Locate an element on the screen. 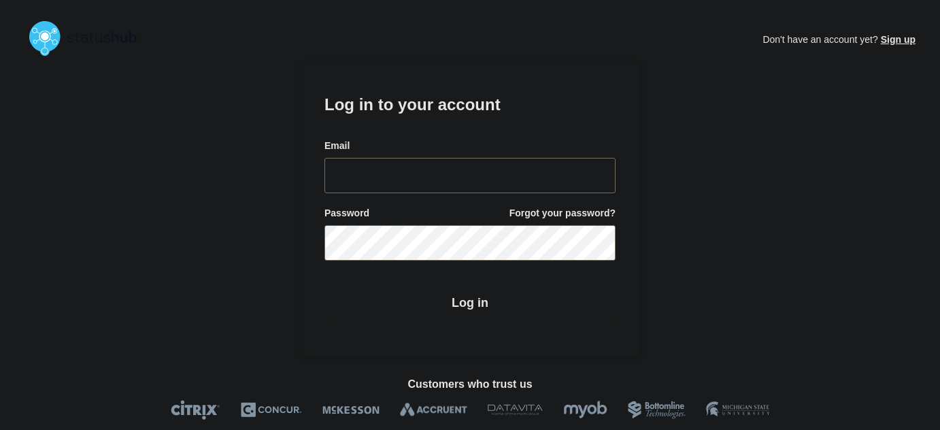 The height and width of the screenshot is (430, 940). button: Log in is located at coordinates (470, 303).